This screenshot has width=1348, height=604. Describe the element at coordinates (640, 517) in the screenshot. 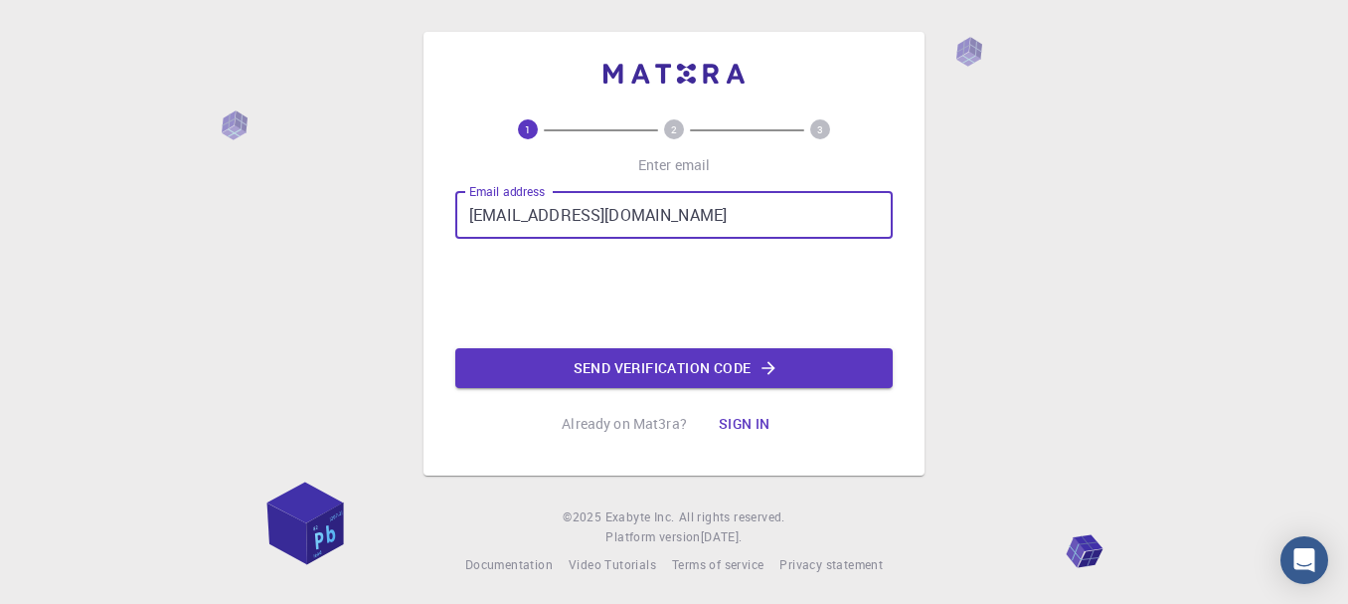

I see `a: Exabyte Inc.` at that location.